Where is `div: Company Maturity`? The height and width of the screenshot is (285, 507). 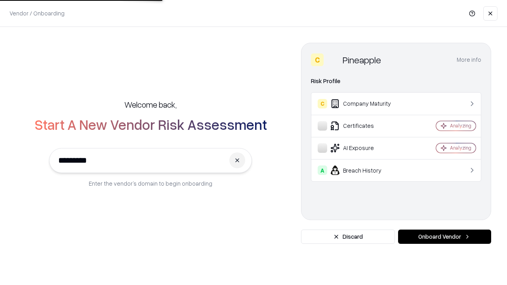
div: Company Maturity is located at coordinates (364, 104).